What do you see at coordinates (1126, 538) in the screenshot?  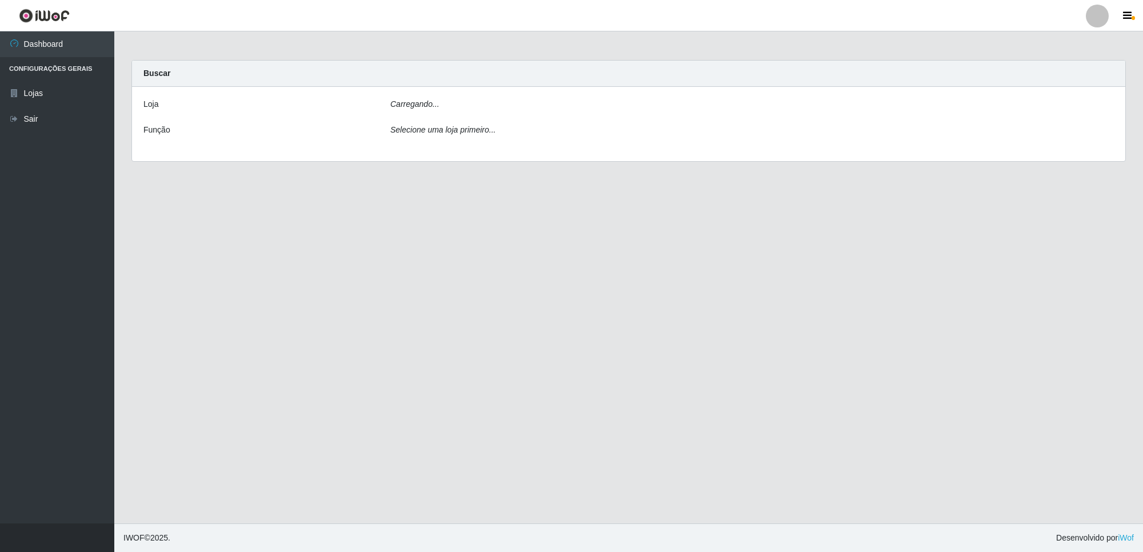 I see `a: iWof` at bounding box center [1126, 538].